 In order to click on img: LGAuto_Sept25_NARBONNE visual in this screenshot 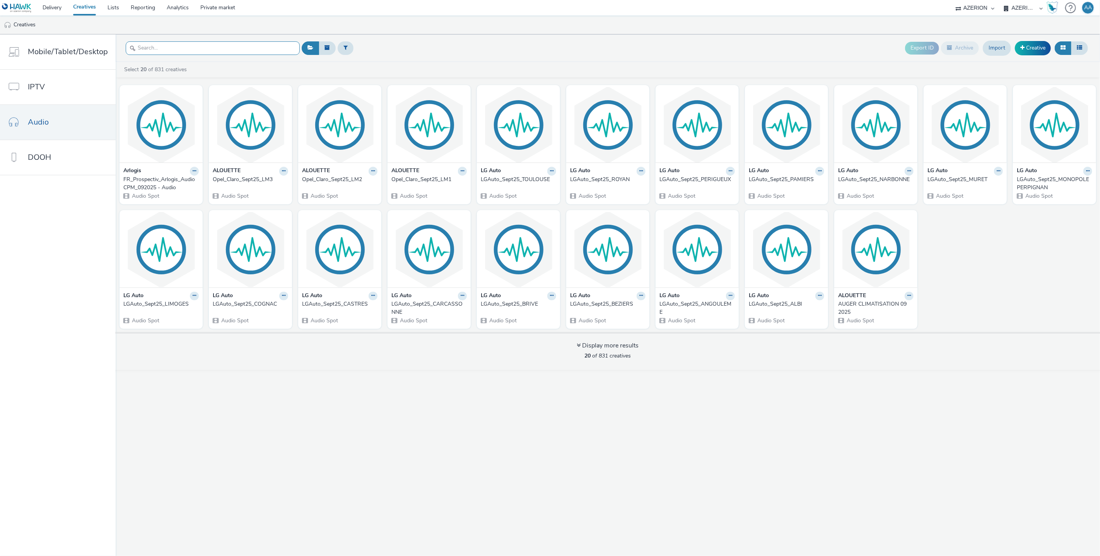, I will do `click(875, 125)`.